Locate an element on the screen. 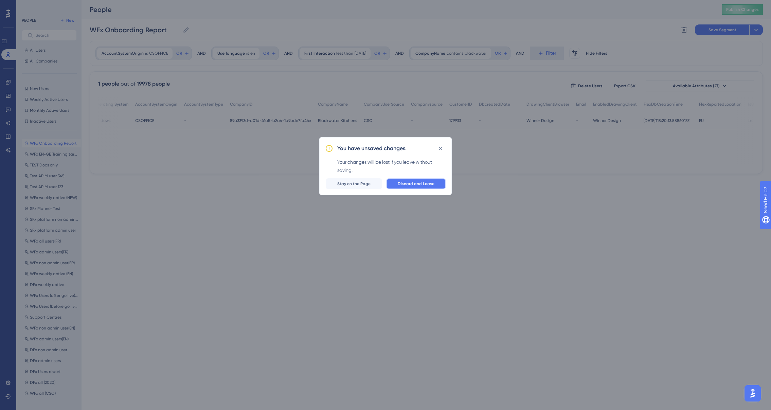 This screenshot has width=771, height=410. img: launcher-image-alternative-text is located at coordinates (10, 10).